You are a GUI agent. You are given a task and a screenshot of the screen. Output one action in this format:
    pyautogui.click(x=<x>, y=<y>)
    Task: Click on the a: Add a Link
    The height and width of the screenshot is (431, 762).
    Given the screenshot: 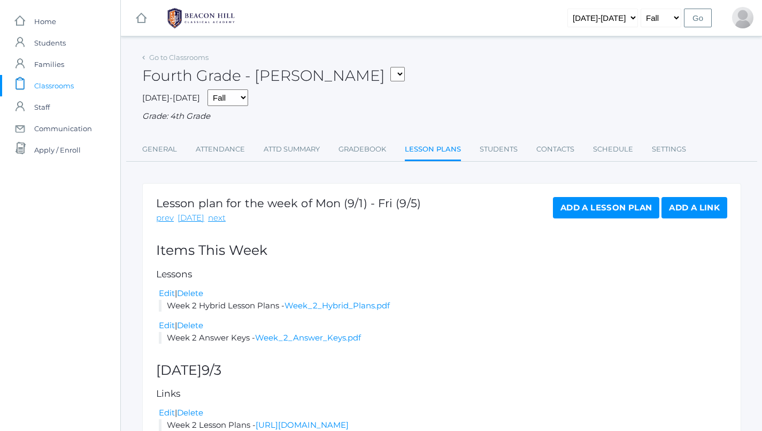 What is the action you would take?
    pyautogui.click(x=694, y=208)
    